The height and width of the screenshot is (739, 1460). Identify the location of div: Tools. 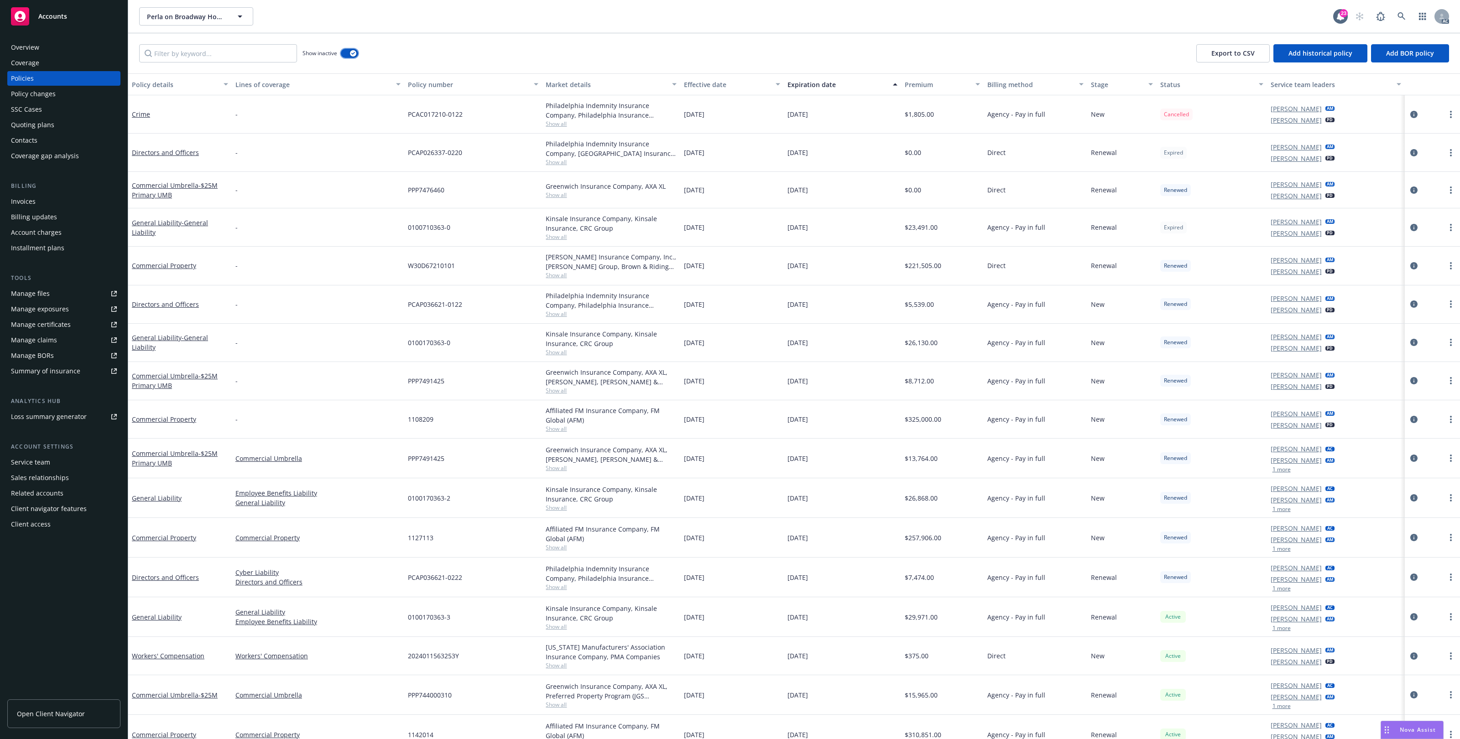
(64, 278).